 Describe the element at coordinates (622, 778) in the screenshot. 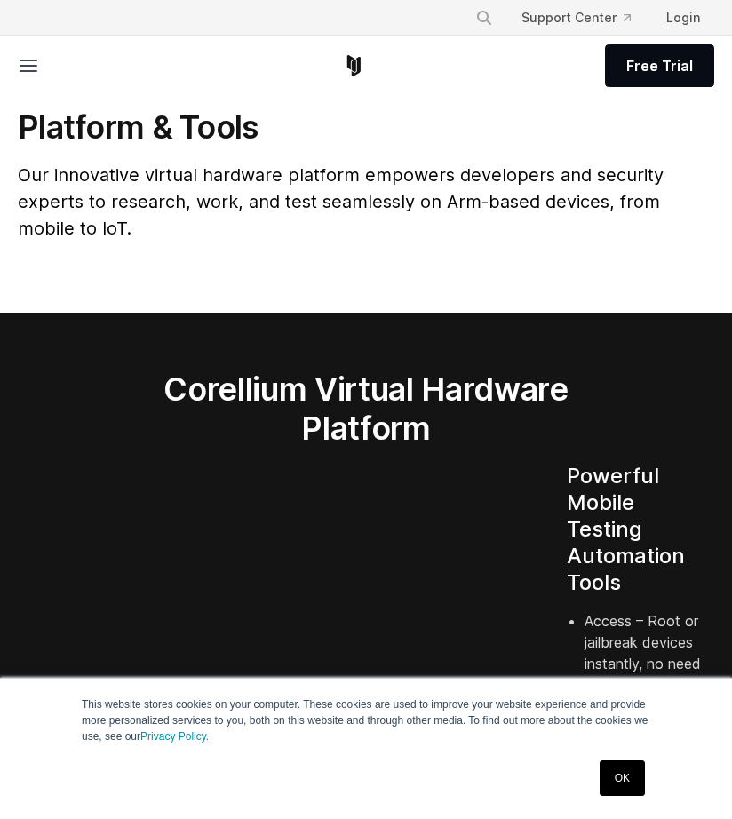

I see `a: OK` at that location.